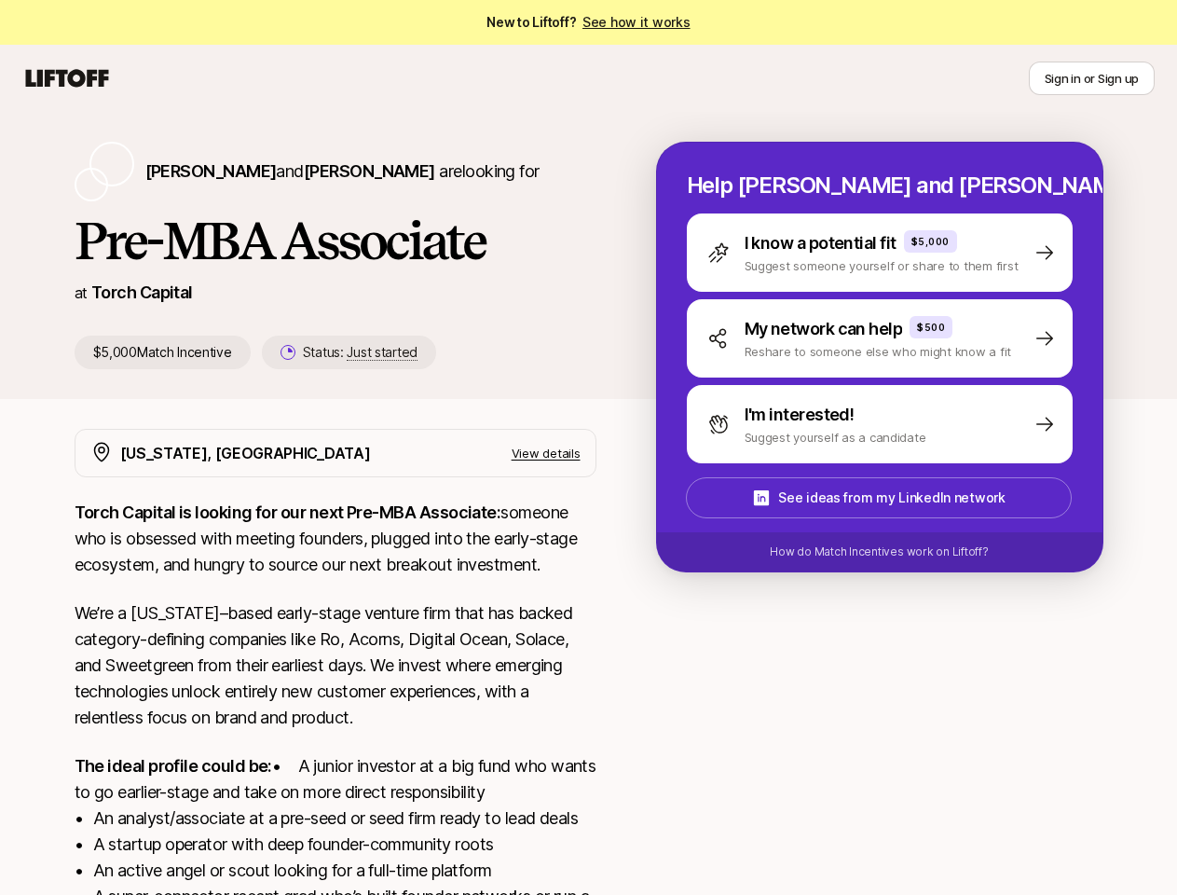 The width and height of the screenshot is (1177, 895). Describe the element at coordinates (878, 351) in the screenshot. I see `p: Reshare to someone else who might know a fit` at that location.